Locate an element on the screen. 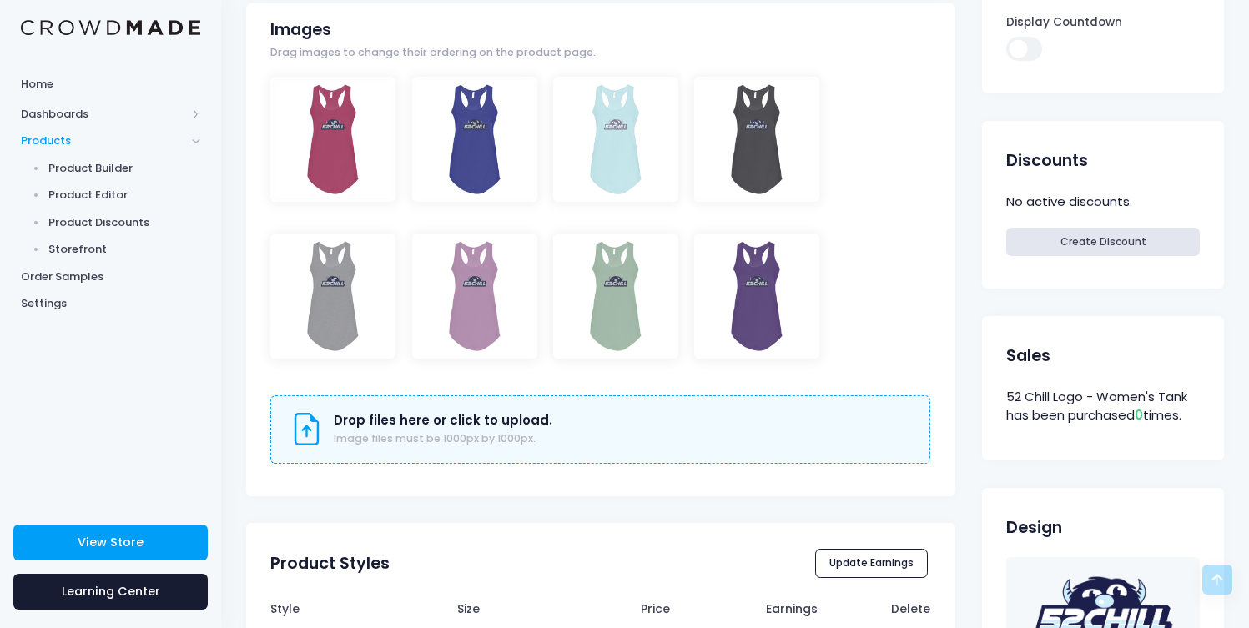 This screenshot has height=628, width=1249. div: 52 Chill Logo - Women's Tank has been purchased times. is located at coordinates (1103, 406).